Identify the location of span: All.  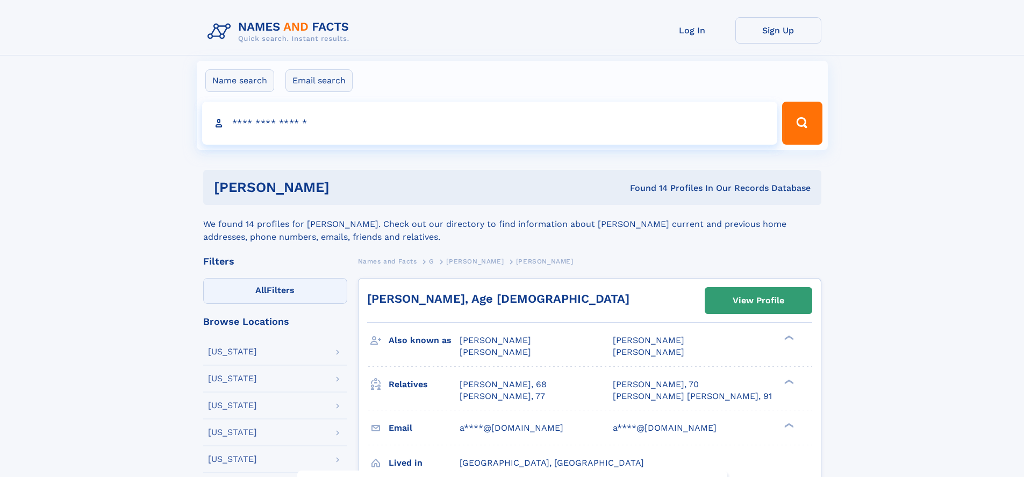
(261, 290).